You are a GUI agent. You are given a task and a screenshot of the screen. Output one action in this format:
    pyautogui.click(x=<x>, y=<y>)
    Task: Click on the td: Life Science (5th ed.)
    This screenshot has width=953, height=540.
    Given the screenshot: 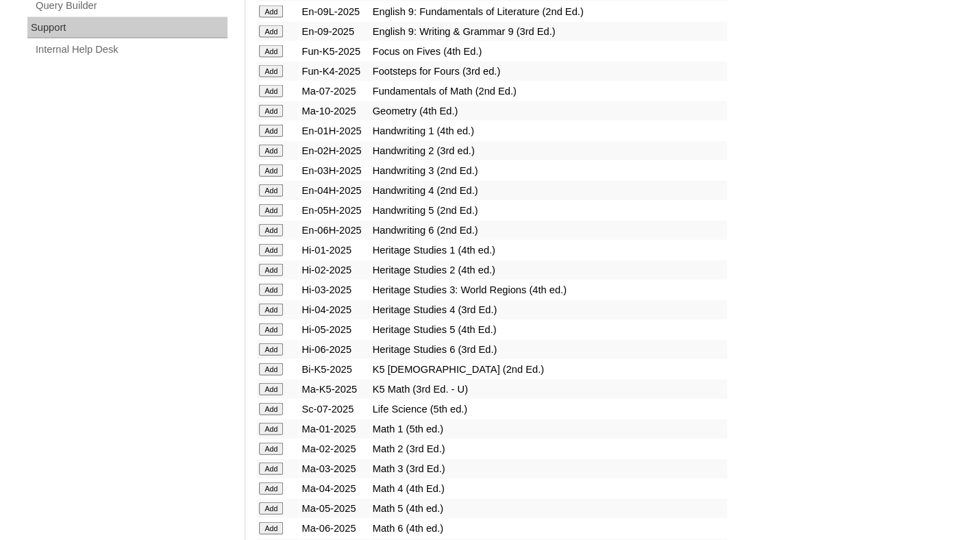 What is the action you would take?
    pyautogui.click(x=549, y=409)
    